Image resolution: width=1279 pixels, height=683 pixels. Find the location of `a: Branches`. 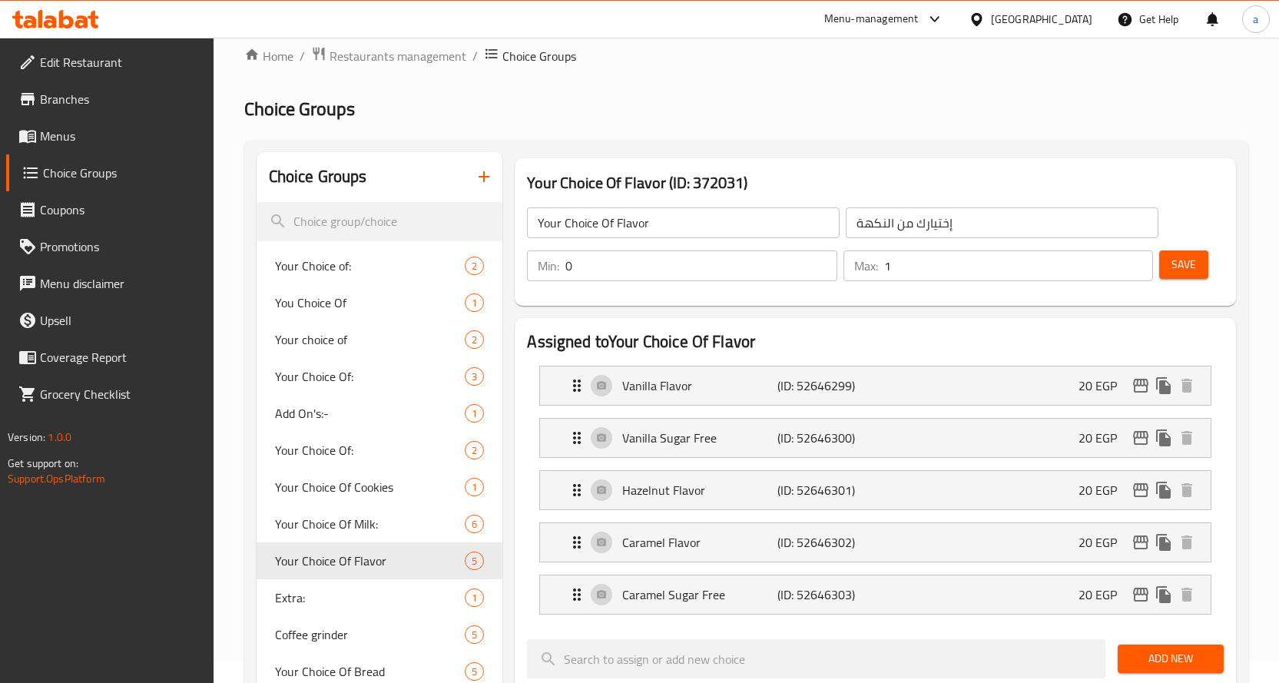

a: Branches is located at coordinates (110, 99).